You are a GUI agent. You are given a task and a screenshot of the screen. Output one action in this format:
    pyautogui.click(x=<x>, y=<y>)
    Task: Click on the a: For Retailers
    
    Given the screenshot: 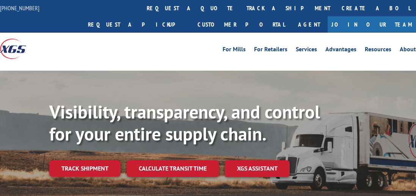 What is the action you would take?
    pyautogui.click(x=271, y=50)
    